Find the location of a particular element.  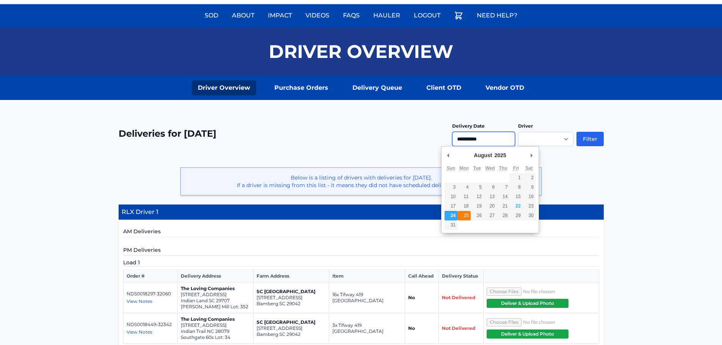

button: 23 is located at coordinates (529, 206).